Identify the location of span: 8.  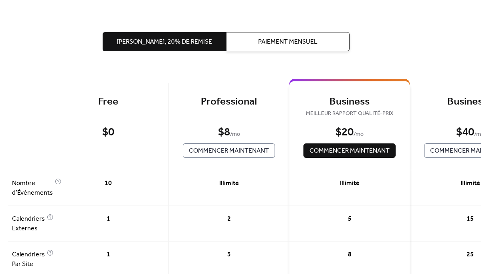
(350, 255).